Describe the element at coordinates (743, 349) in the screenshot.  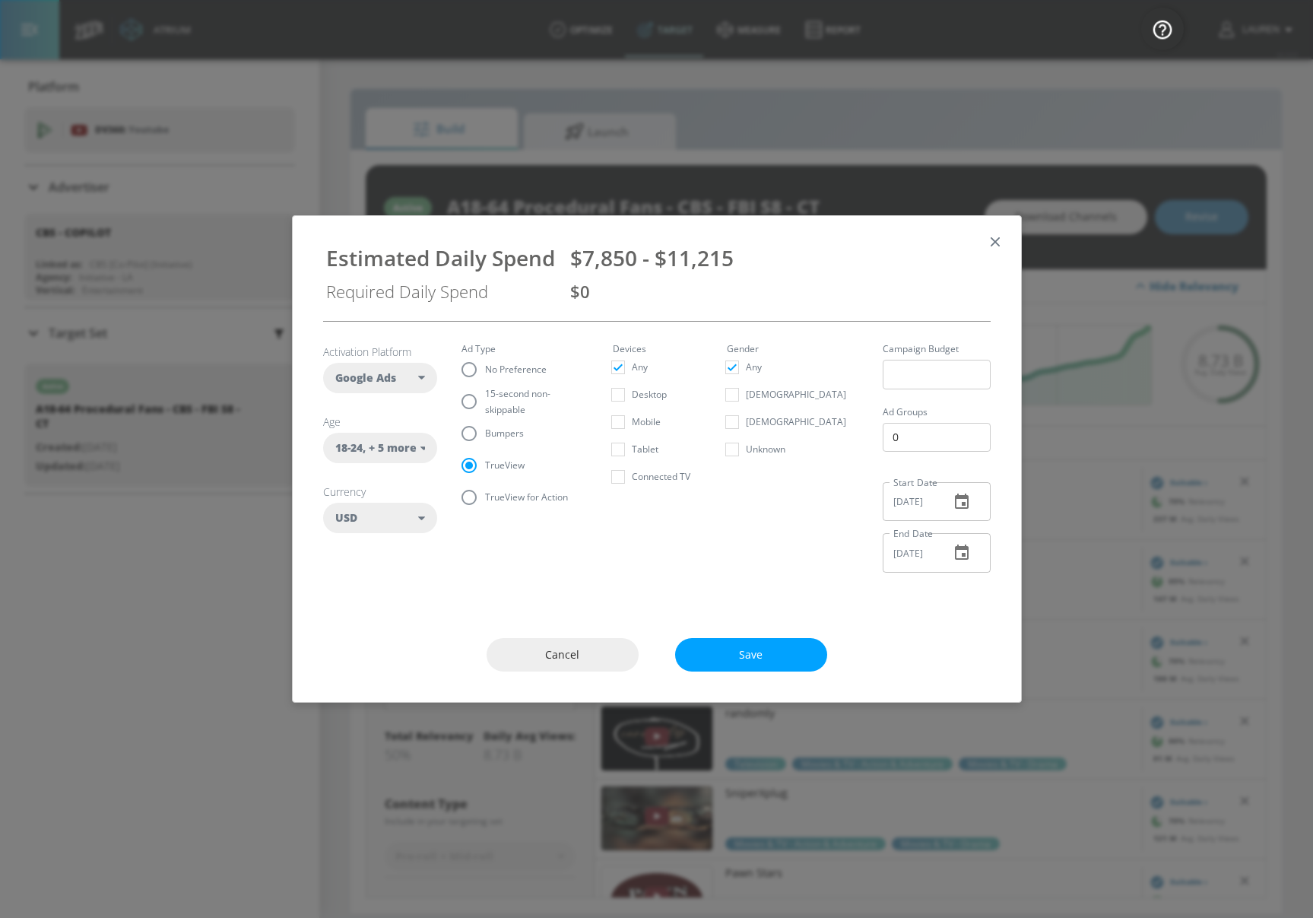
I see `legend: Gender` at that location.